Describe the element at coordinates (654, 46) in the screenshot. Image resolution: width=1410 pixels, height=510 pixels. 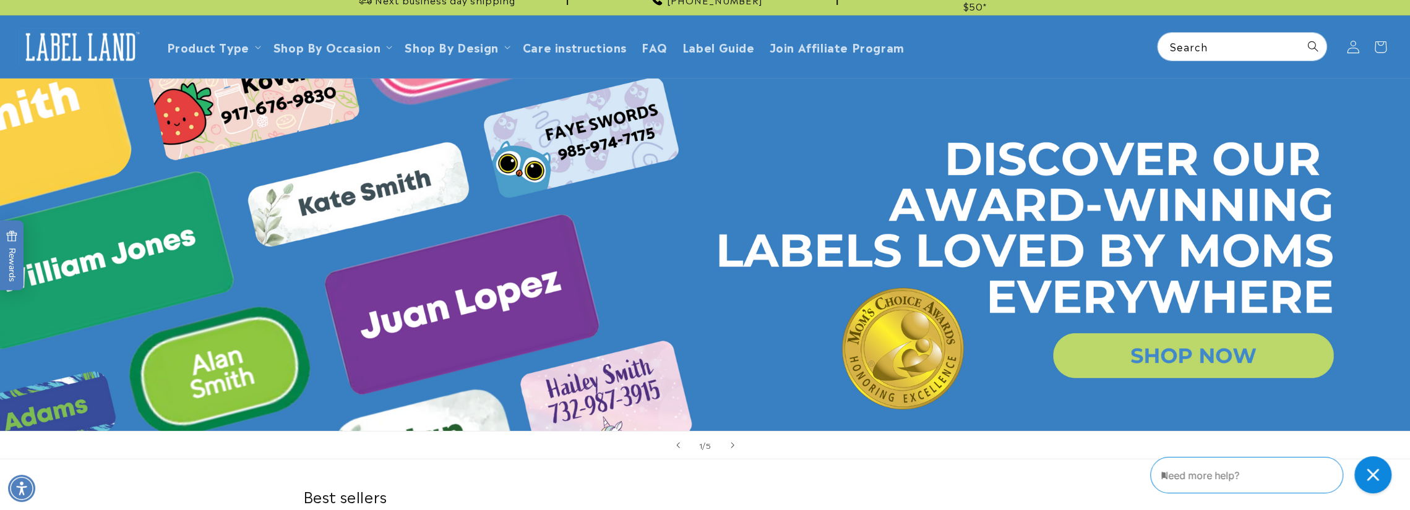
I see `a: FAQ` at that location.